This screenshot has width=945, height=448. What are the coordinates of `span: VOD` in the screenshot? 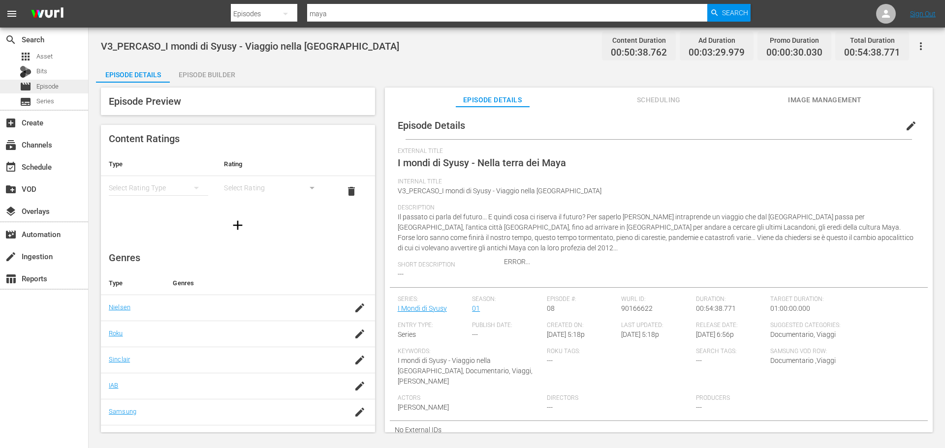 It's located at (11, 189).